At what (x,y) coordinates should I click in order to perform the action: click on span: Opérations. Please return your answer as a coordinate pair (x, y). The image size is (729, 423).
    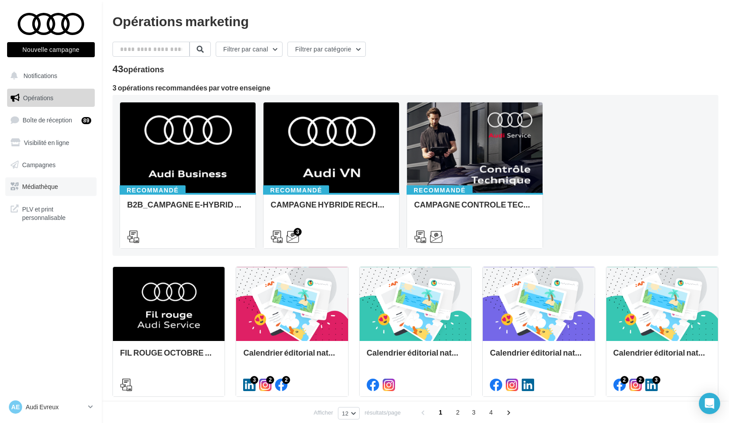
    Looking at the image, I should click on (38, 97).